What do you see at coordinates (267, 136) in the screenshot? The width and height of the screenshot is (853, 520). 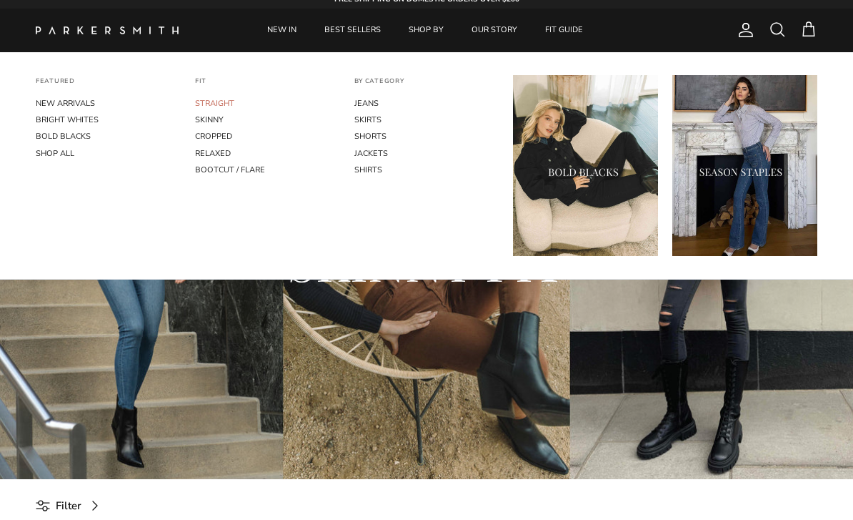 I see `a: CROPPED` at bounding box center [267, 136].